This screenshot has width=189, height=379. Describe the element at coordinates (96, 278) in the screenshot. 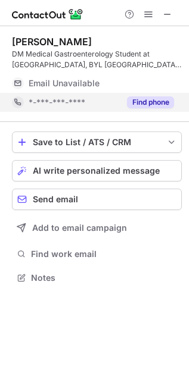

I see `button: Notes` at that location.